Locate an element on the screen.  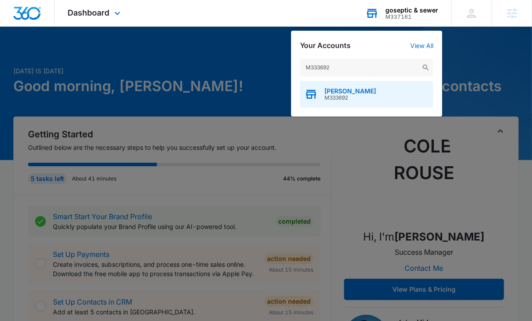
div: account id is located at coordinates (411, 17).